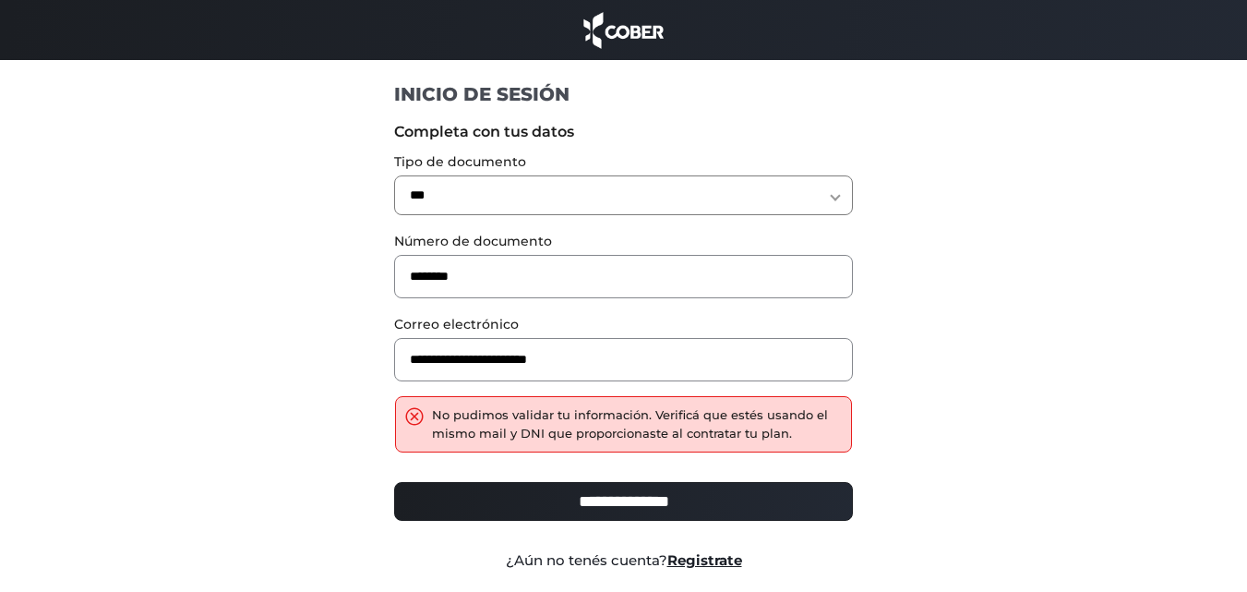 Image resolution: width=1247 pixels, height=592 pixels. I want to click on h1: INICIO DE SESIÓN, so click(623, 94).